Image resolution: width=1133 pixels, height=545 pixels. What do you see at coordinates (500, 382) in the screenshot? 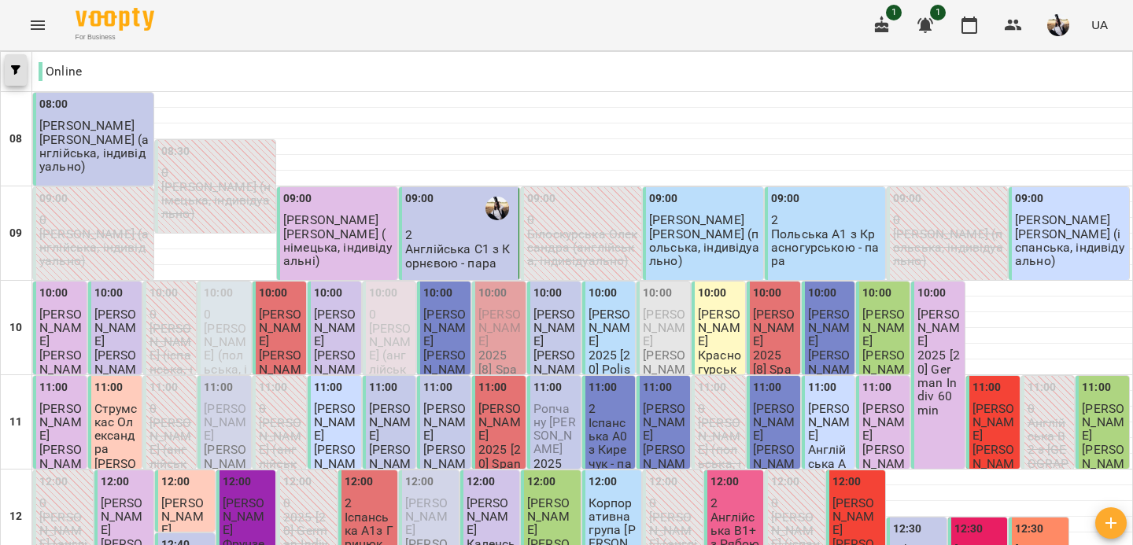
I see `p: 2025 [8] Spanish Indiv 60 min` at bounding box center [500, 382].